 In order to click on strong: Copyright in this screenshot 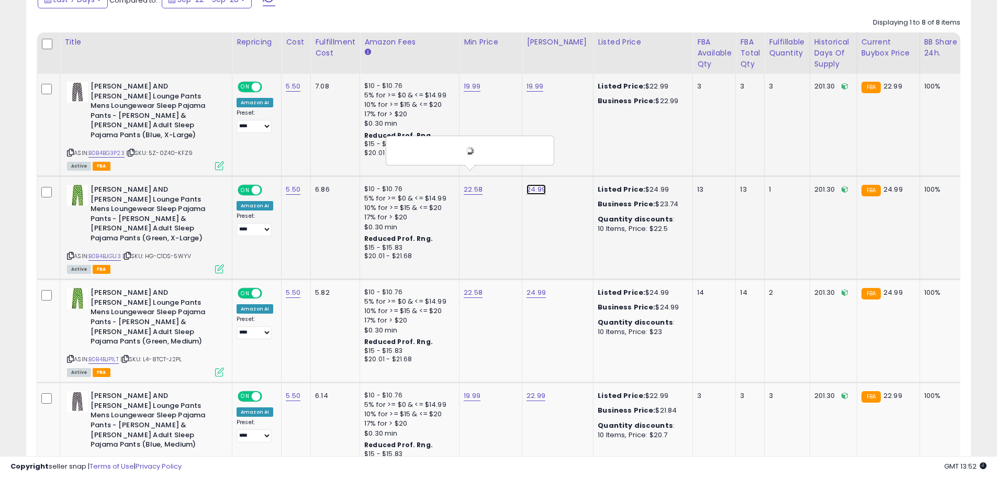, I will do `click(29, 466)`.